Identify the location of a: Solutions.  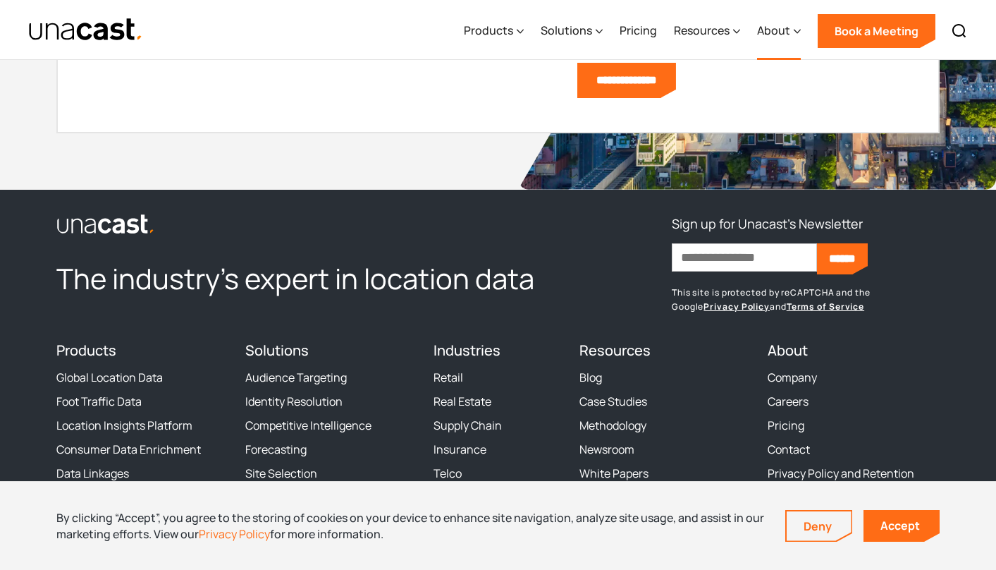
(277, 350).